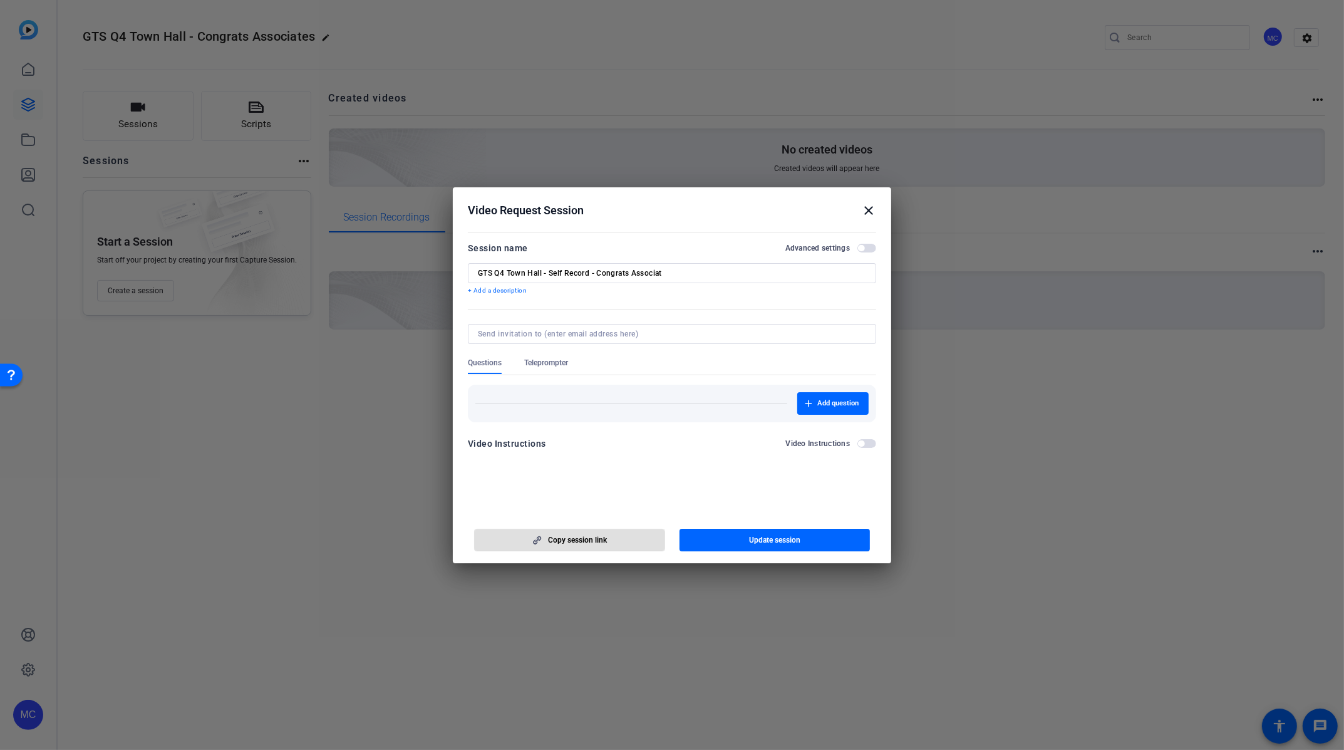 The height and width of the screenshot is (750, 1344). Describe the element at coordinates (578, 540) in the screenshot. I see `span: Copy session link` at that location.